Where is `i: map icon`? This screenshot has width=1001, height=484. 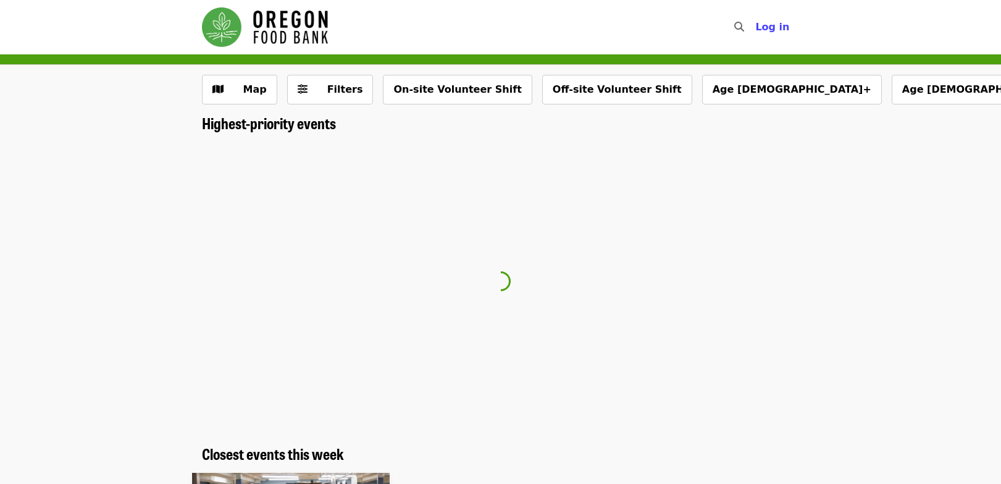 i: map icon is located at coordinates (218, 89).